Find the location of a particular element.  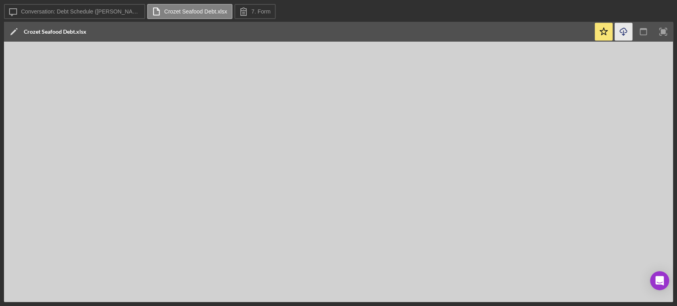

button: 7. Form is located at coordinates (255, 12).